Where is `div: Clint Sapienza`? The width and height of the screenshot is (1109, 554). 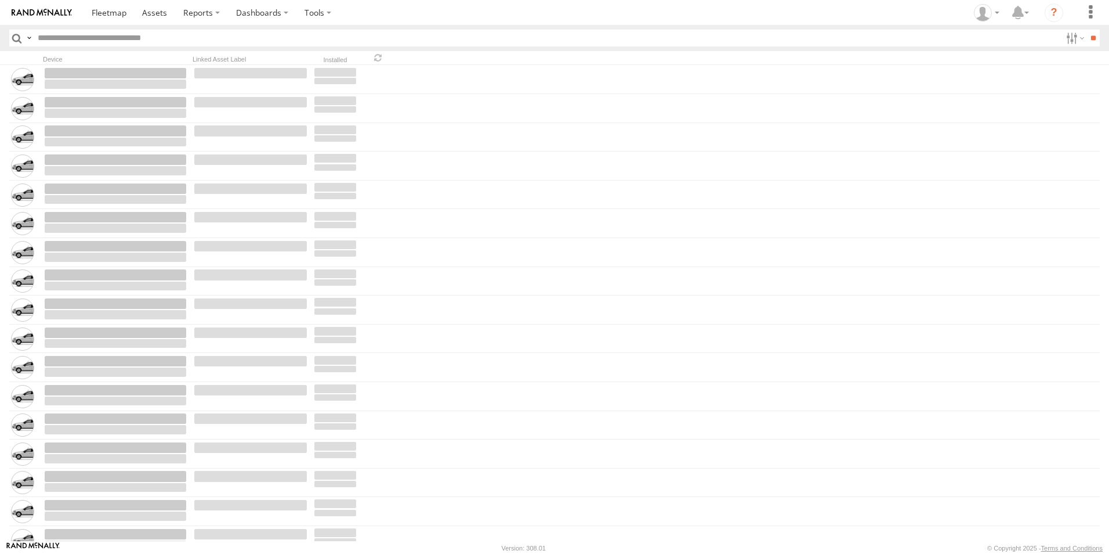
div: Clint Sapienza is located at coordinates (987, 13).